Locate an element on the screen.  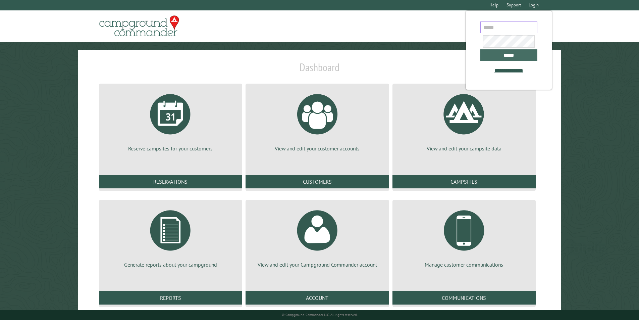
a: Campsites is located at coordinates (464, 181).